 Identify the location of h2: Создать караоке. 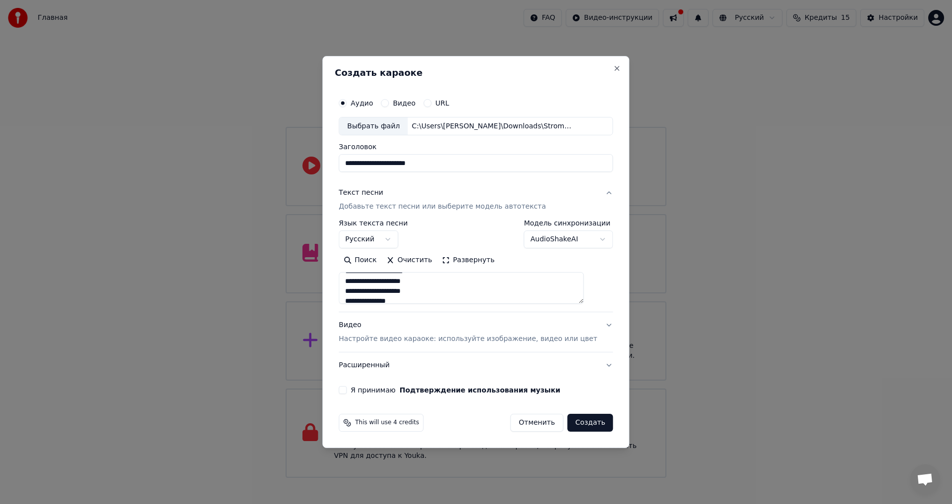
(476, 73).